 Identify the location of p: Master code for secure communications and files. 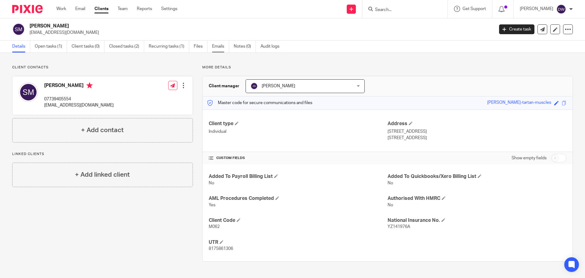
(260, 103).